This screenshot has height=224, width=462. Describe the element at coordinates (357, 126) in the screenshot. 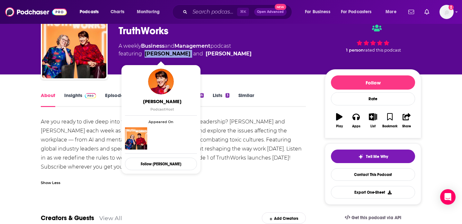

I see `div: Apps` at that location.